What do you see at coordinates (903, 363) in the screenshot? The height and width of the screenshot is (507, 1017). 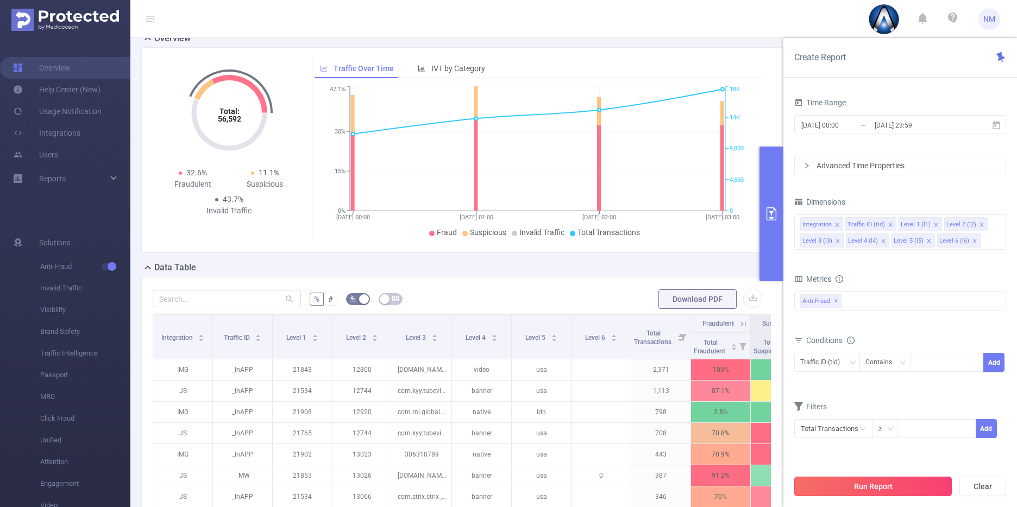 I see `i: icon: down` at bounding box center [903, 363].